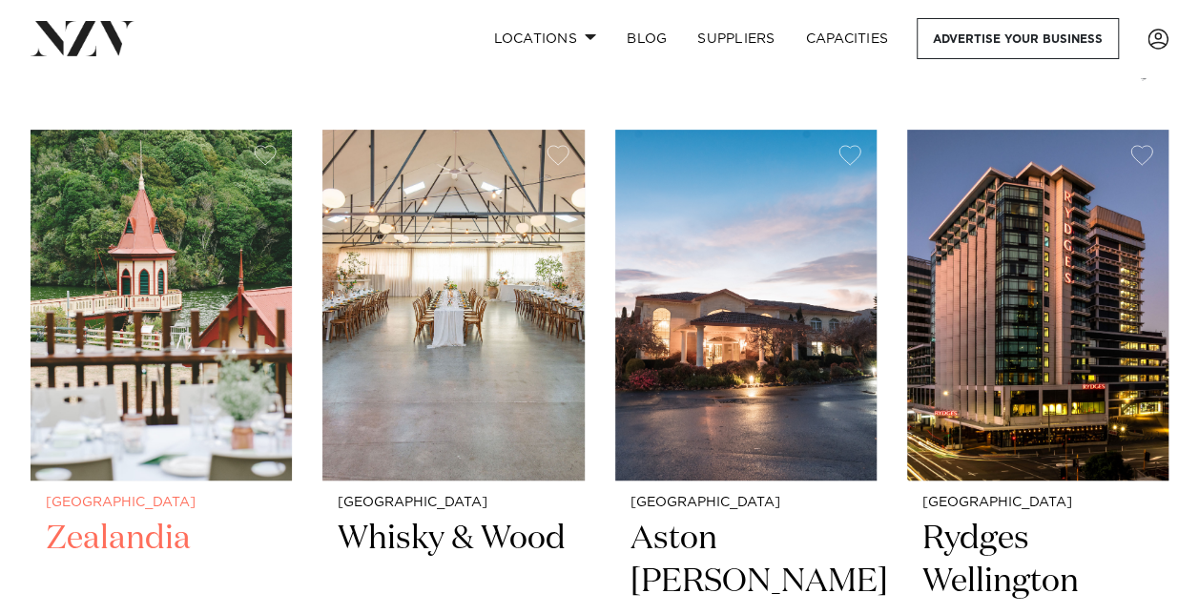 The width and height of the screenshot is (1199, 614). What do you see at coordinates (545, 38) in the screenshot?
I see `a: Locations` at bounding box center [545, 38].